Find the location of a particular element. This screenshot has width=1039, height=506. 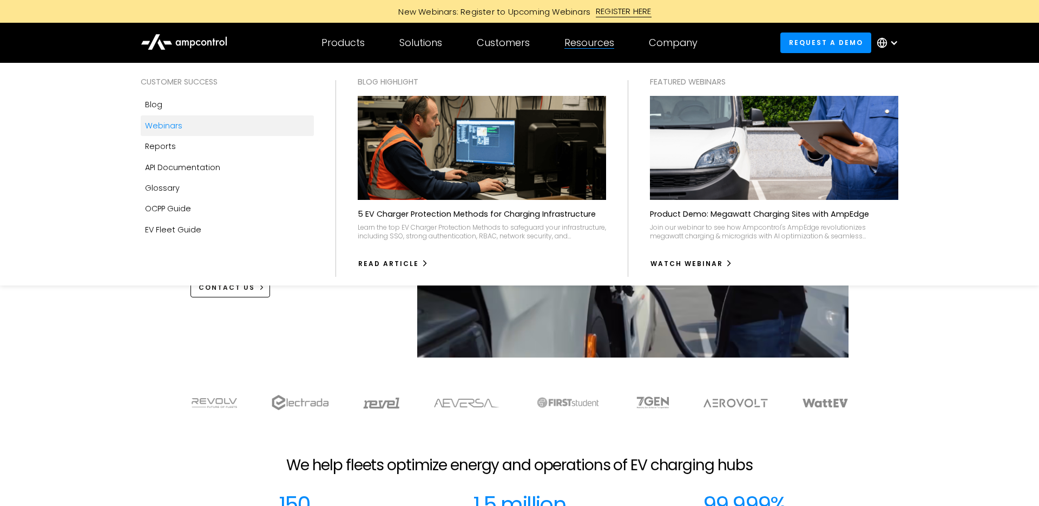

div: Glossary is located at coordinates (162, 188).